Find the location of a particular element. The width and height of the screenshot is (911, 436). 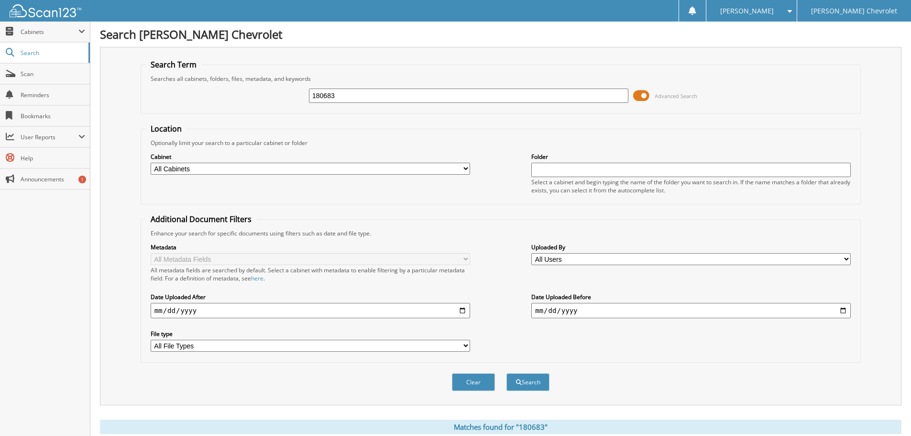

div: Optionally limit your search to a particular cabinet or folder is located at coordinates (501, 143).